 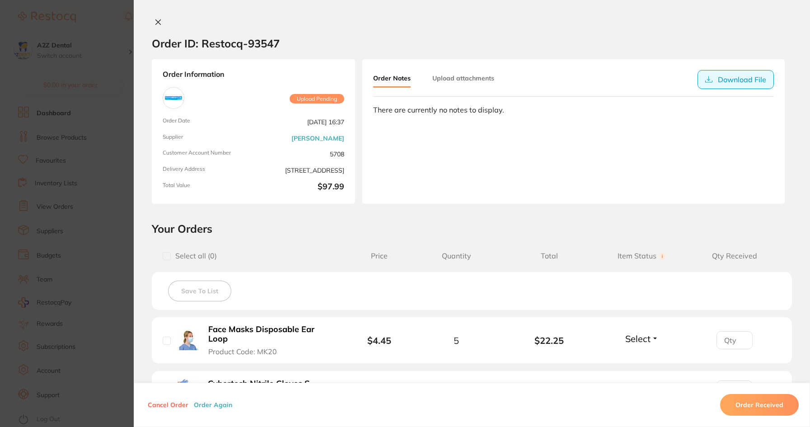 What do you see at coordinates (574, 110) in the screenshot?
I see `div: There are currently no notes to display.` at bounding box center [574, 110].